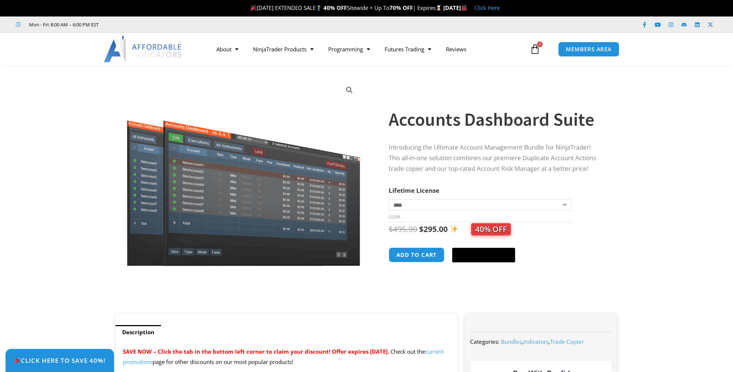 Image resolution: width=733 pixels, height=372 pixels. Describe the element at coordinates (588, 49) in the screenshot. I see `span: MEMBERS AREA` at that location.